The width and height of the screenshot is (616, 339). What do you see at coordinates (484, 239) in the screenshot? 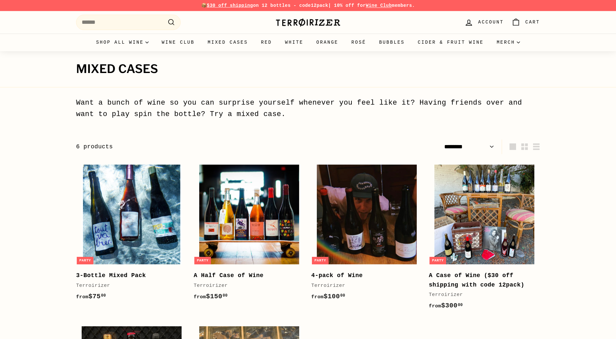
I see `a: Party A Case of Wine ($30 off shipping with code 12pack) Terroirizer` at bounding box center [484, 239].